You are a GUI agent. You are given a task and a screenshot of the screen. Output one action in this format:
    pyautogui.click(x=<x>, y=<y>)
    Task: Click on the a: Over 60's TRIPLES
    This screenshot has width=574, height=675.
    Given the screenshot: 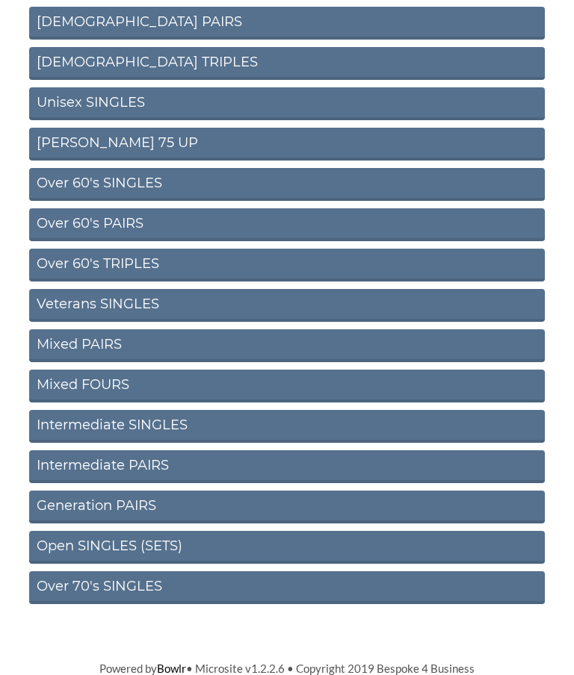 What is the action you would take?
    pyautogui.click(x=287, y=265)
    